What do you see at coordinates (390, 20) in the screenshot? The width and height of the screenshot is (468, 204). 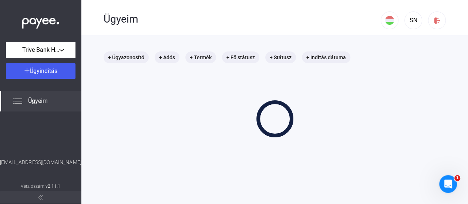 I see `button: HU` at bounding box center [390, 20].